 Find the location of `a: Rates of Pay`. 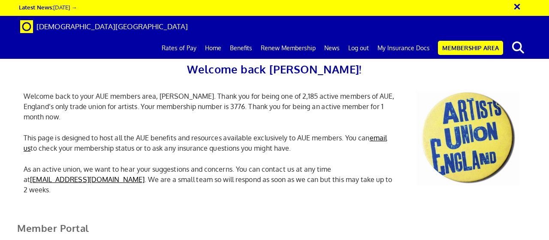

a: Rates of Pay is located at coordinates (179, 48).